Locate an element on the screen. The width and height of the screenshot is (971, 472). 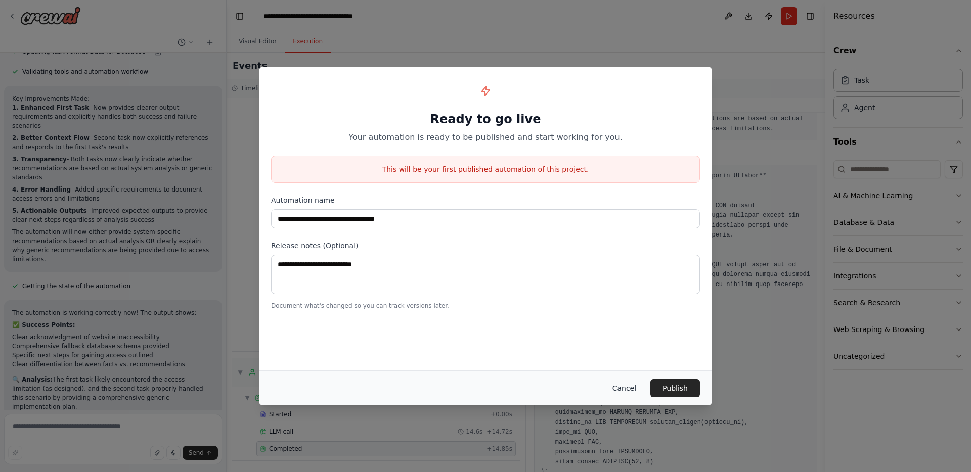
p: Document what's changed so you can track versions later. is located at coordinates (485, 306).